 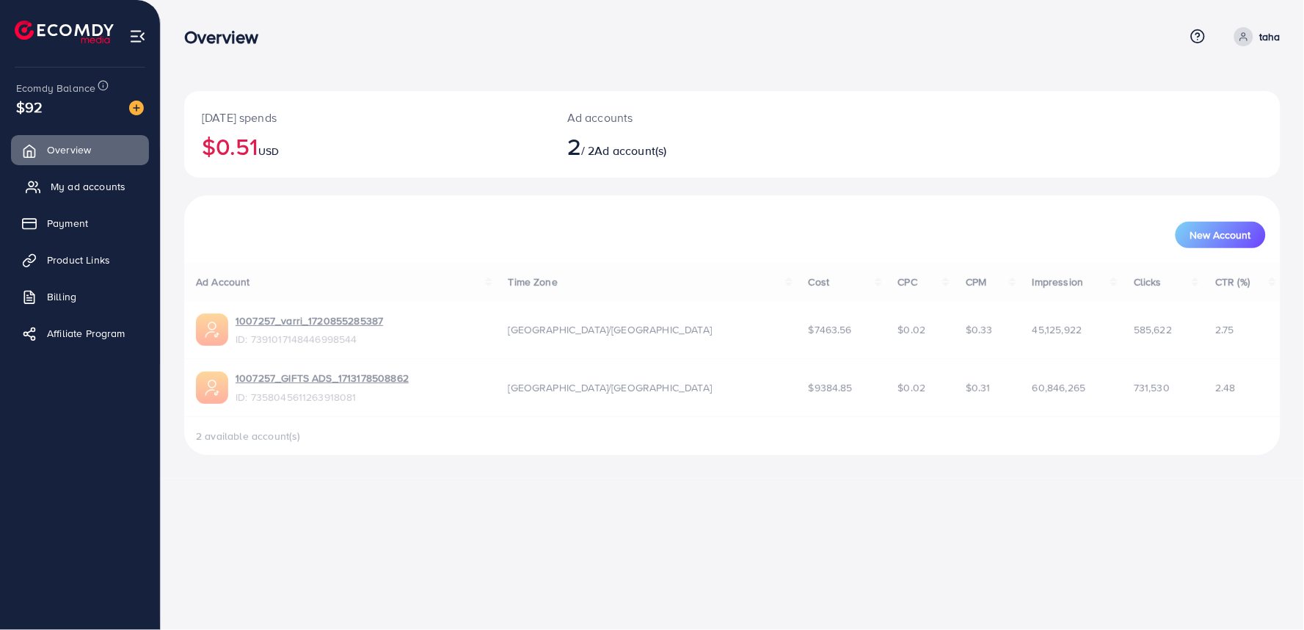 What do you see at coordinates (68, 223) in the screenshot?
I see `span: Payment` at bounding box center [68, 223].